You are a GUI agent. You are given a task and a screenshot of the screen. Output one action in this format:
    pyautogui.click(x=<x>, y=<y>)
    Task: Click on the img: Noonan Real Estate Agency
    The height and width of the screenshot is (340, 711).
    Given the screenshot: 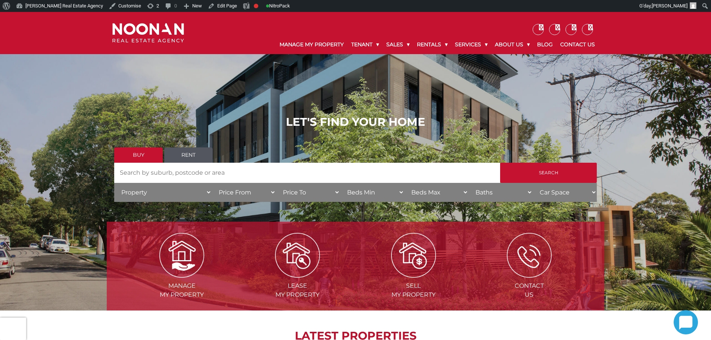 What is the action you would take?
    pyautogui.click(x=148, y=33)
    